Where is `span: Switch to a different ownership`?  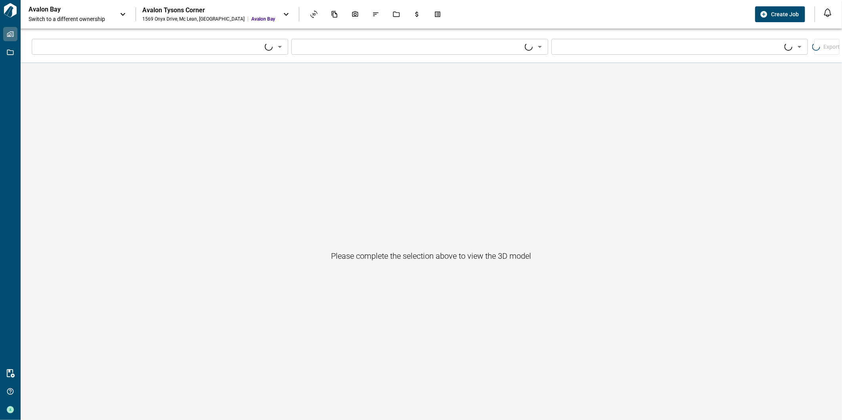 span: Switch to a different ownership is located at coordinates (70, 19).